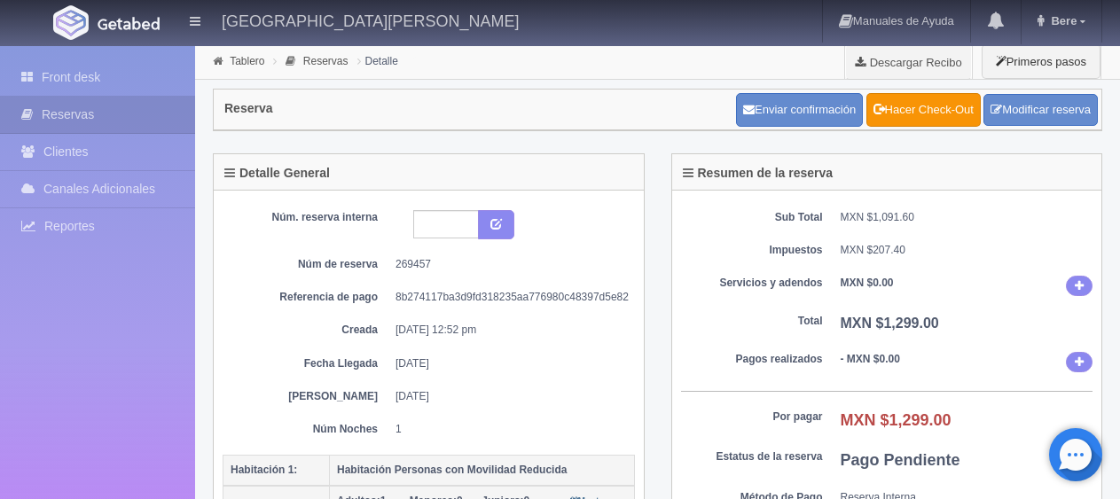 The image size is (1120, 499). I want to click on b: - MXN $0.00, so click(870, 359).